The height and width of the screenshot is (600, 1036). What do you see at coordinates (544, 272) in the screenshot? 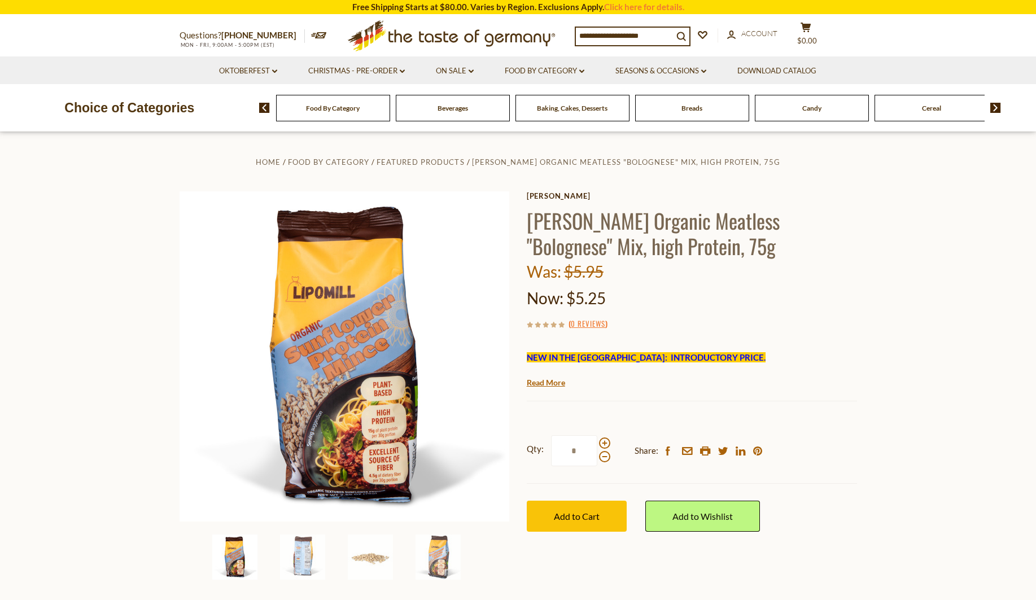
I see `label: Was:` at bounding box center [544, 272].